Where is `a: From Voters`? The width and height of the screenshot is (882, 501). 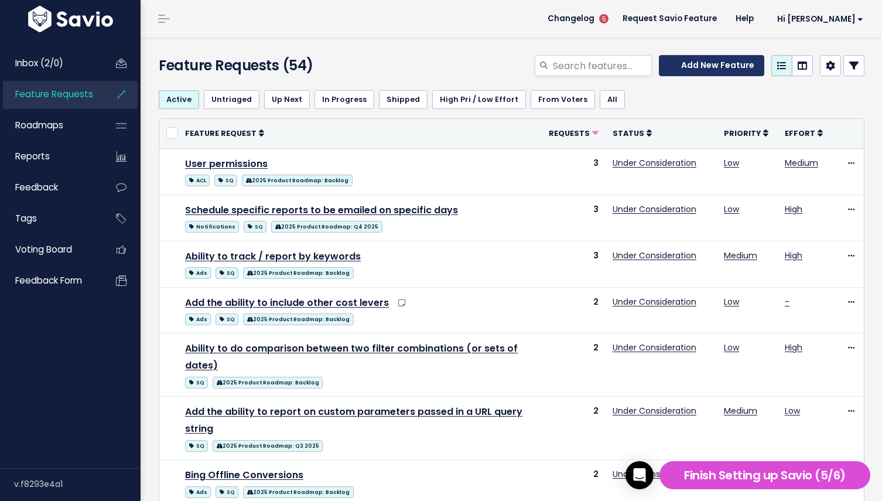
a: From Voters is located at coordinates (563, 100).